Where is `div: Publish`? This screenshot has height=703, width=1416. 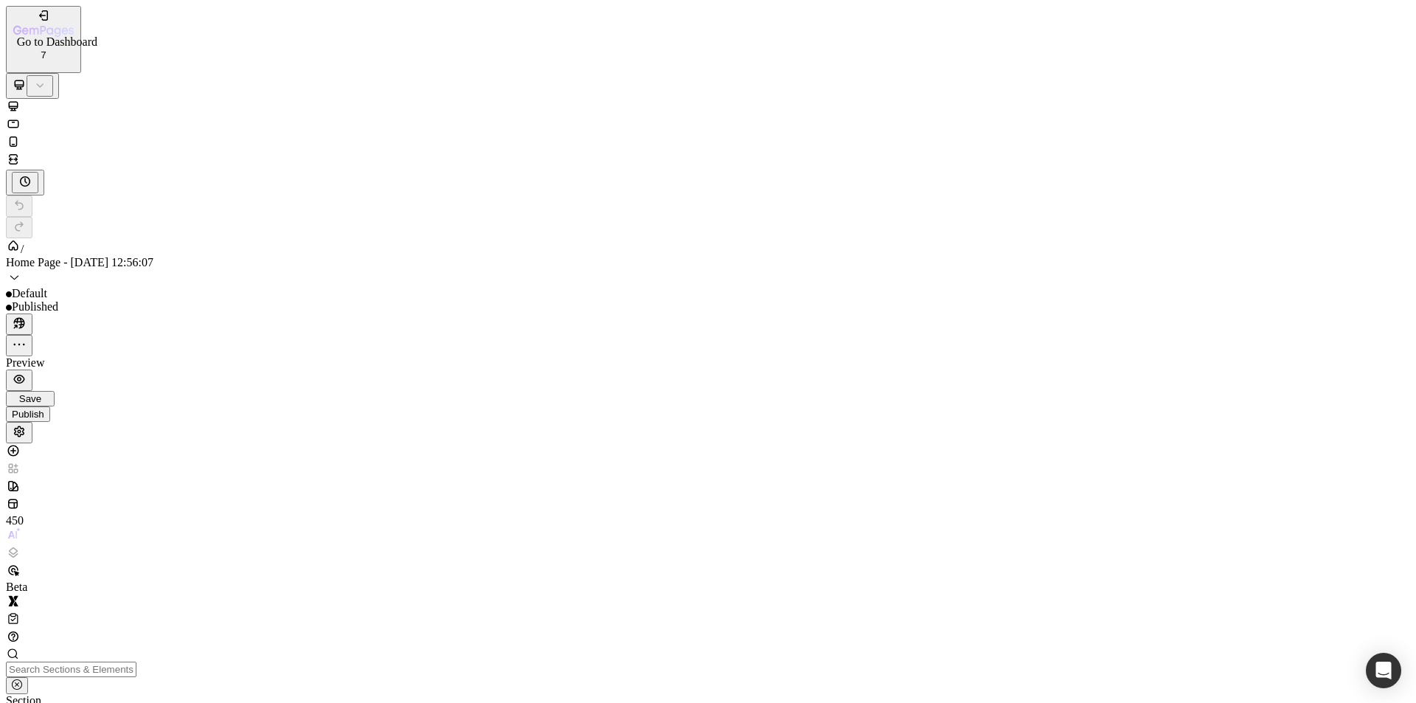 div: Publish is located at coordinates (28, 414).